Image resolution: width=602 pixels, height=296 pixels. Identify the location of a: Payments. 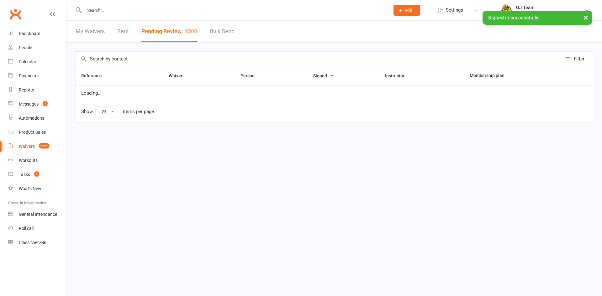
(37, 76).